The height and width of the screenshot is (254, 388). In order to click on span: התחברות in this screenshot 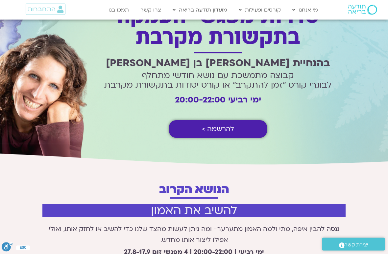, I will do `click(41, 9)`.